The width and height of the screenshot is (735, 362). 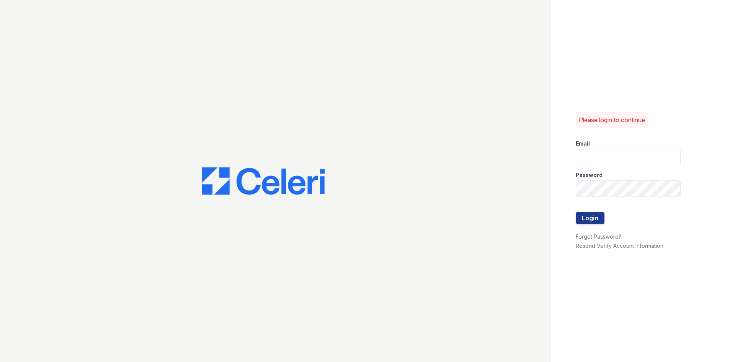 I want to click on label: Email, so click(x=582, y=143).